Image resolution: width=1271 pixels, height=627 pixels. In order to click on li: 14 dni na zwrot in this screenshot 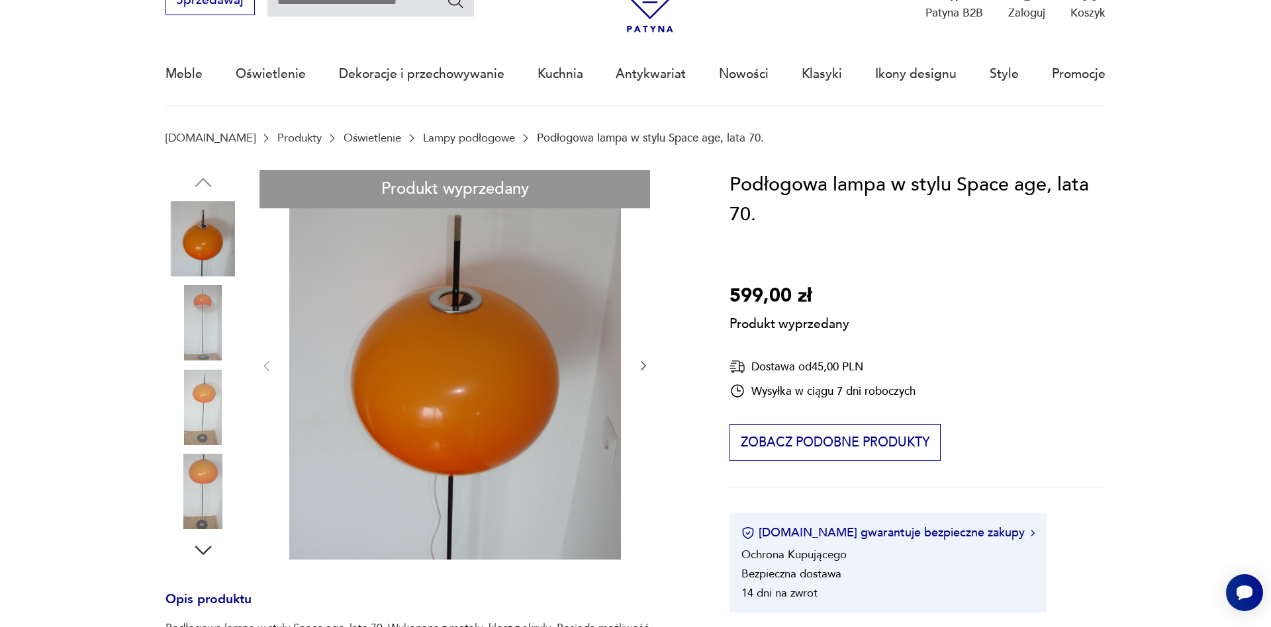, I will do `click(779, 593)`.